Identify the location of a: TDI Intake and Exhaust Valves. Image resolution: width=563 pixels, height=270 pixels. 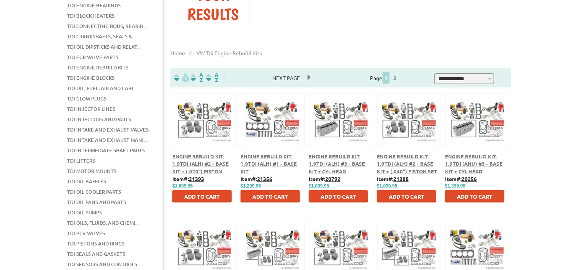
(108, 129).